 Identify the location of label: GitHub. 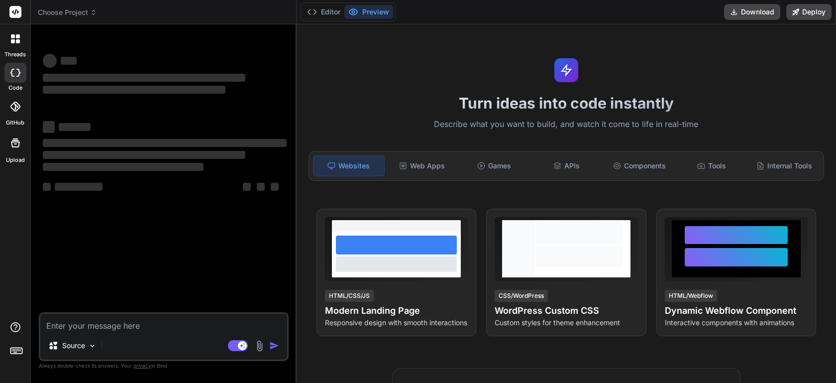
(15, 122).